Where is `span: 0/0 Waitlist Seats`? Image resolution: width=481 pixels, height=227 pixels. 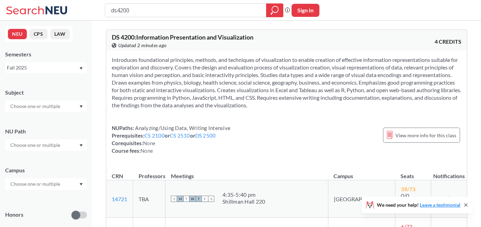 span: 0/0 Waitlist Seats is located at coordinates (410, 202).